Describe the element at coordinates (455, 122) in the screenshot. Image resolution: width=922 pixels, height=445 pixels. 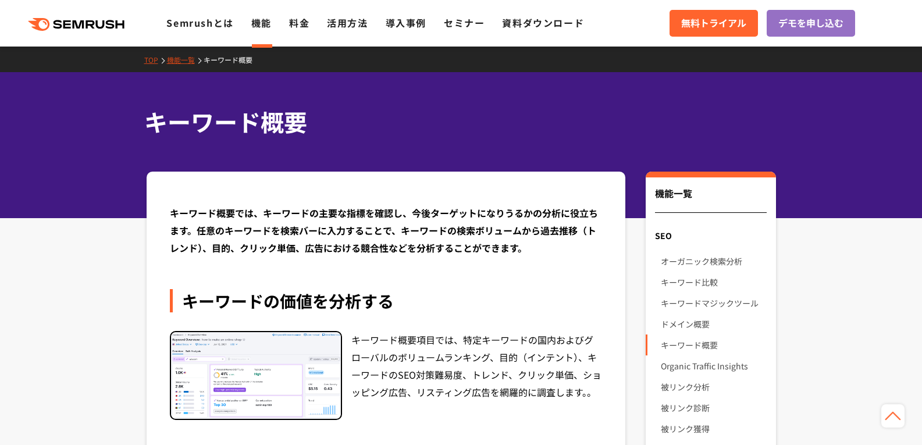
I see `h1: キーワード概要` at that location.